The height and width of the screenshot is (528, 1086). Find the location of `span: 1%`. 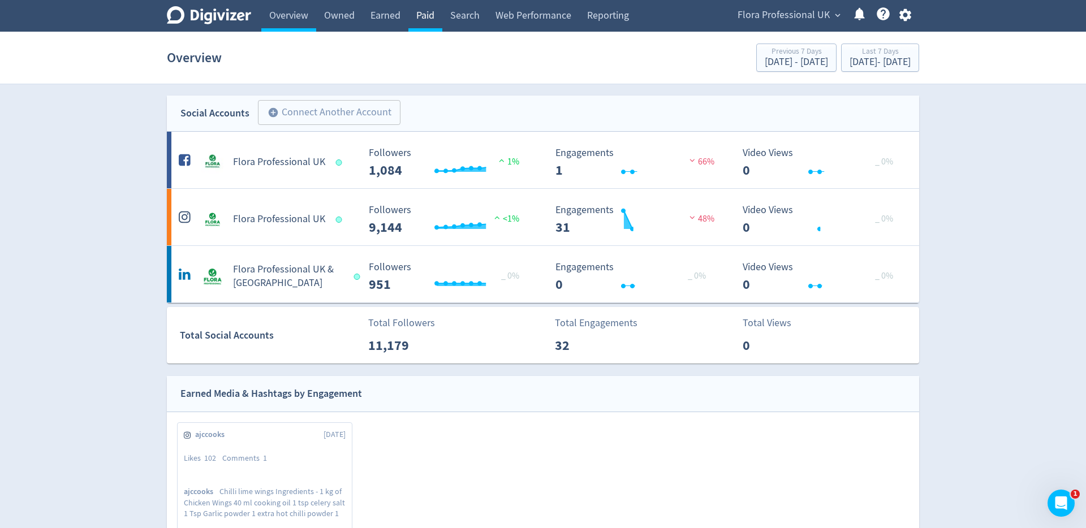

span: 1% is located at coordinates (507, 162).